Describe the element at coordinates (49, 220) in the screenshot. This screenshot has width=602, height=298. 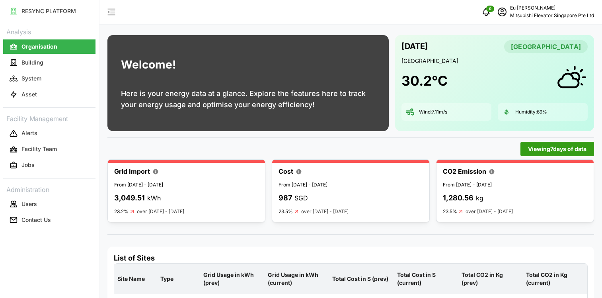
I see `button: Contact Us` at that location.